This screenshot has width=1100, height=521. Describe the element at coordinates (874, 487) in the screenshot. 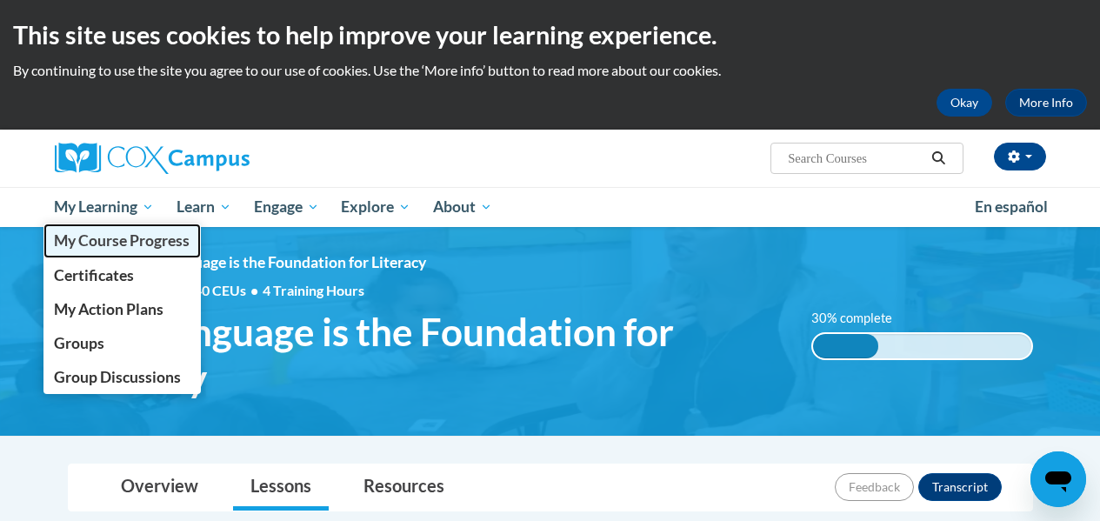

I see `button: Feedback` at that location.